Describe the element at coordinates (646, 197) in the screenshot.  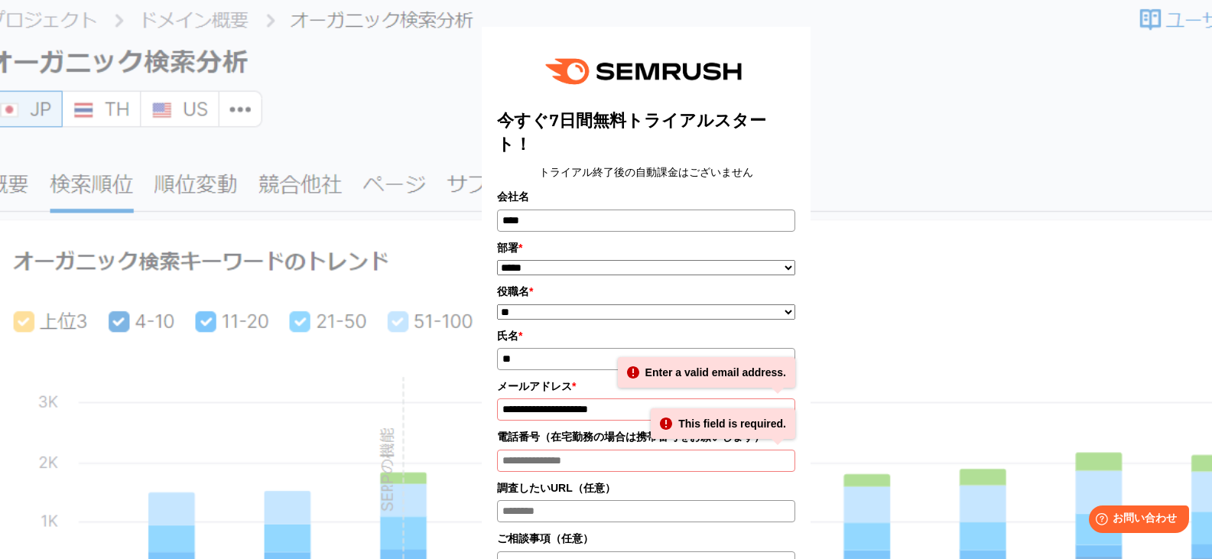
I see `label: 会社名` at that location.